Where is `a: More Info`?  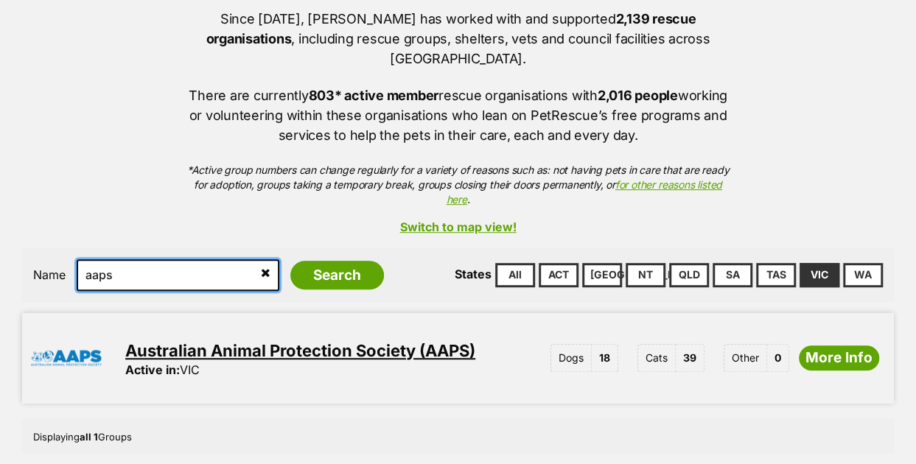 a: More Info is located at coordinates (838, 358).